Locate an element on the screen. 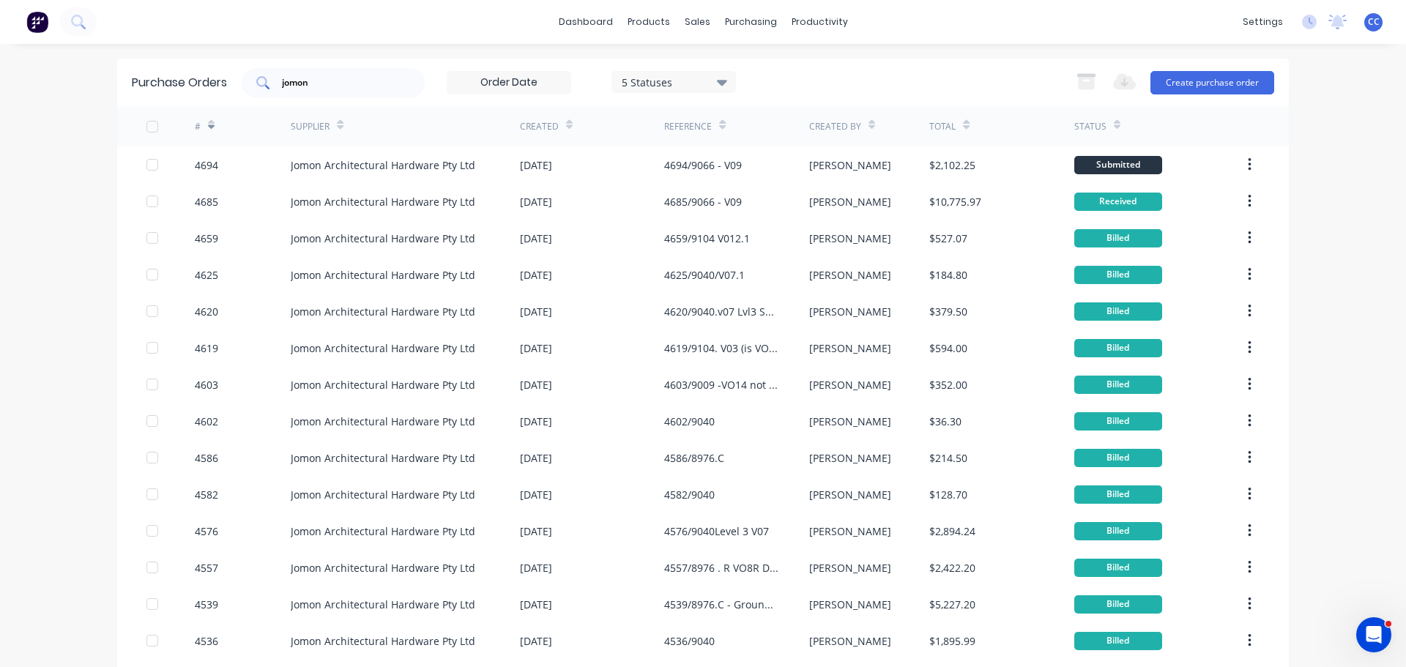 The height and width of the screenshot is (667, 1406). div: Submitted is located at coordinates (1118, 165).